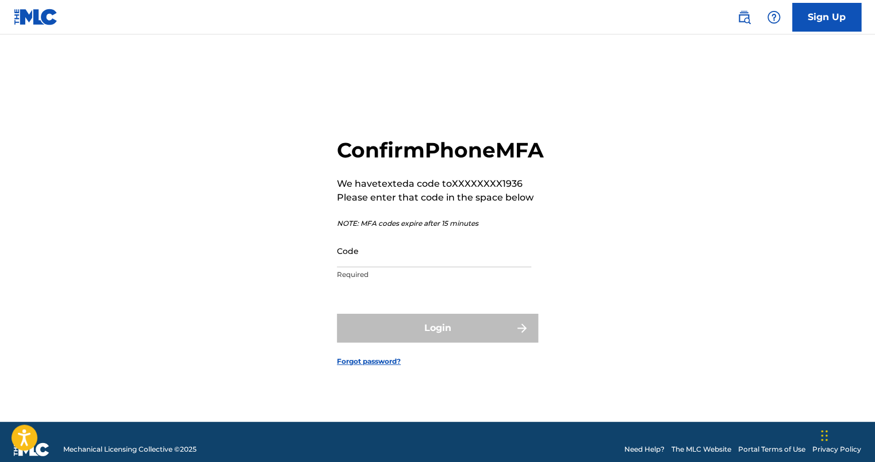 The width and height of the screenshot is (875, 462). Describe the element at coordinates (440, 150) in the screenshot. I see `h2: Confirm Phone MFA` at that location.